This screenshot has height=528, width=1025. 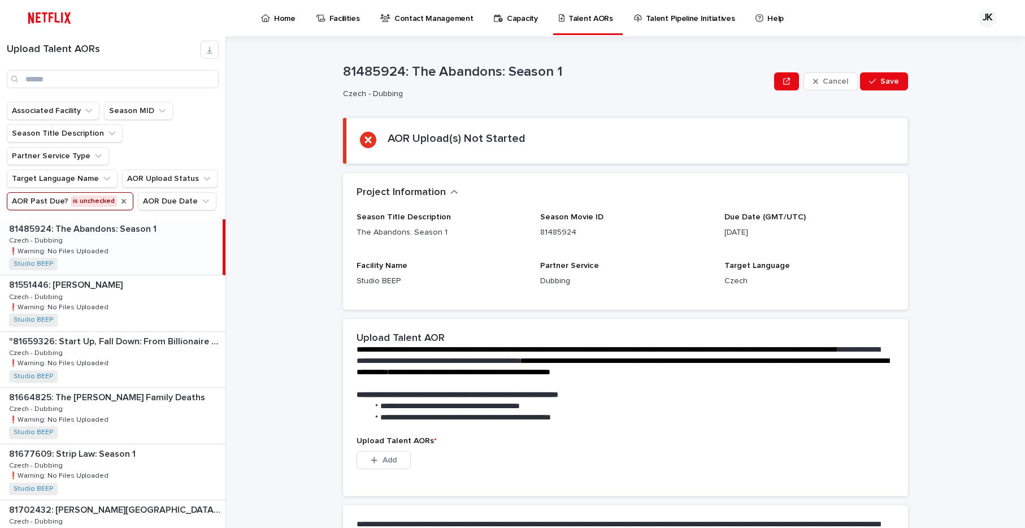 What do you see at coordinates (809, 281) in the screenshot?
I see `p: Czech` at bounding box center [809, 281].